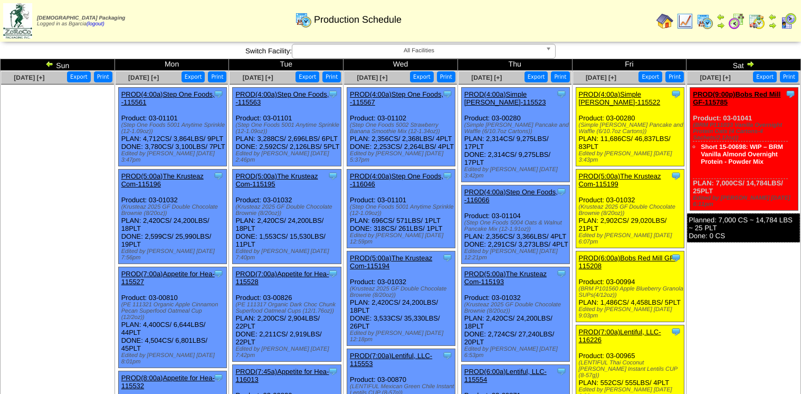  What do you see at coordinates (401, 208) in the screenshot?
I see `div: Product: 03-01101 PLAN: 696CS / 571LBS / 1PLT DONE: 318CS / 261LBS / 1PLT` at bounding box center [401, 208].